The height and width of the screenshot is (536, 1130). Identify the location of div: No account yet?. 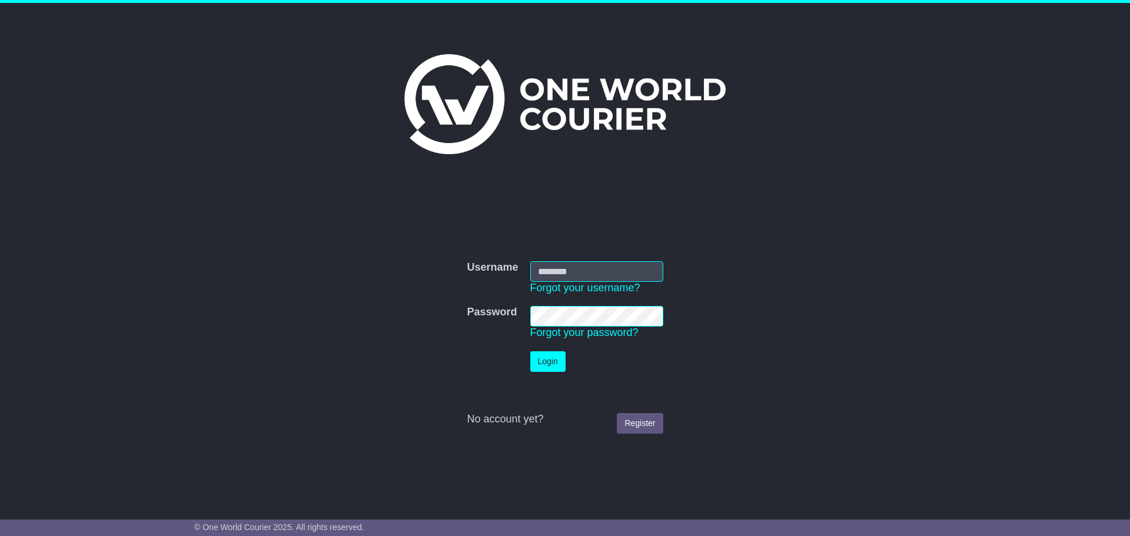
(564, 420).